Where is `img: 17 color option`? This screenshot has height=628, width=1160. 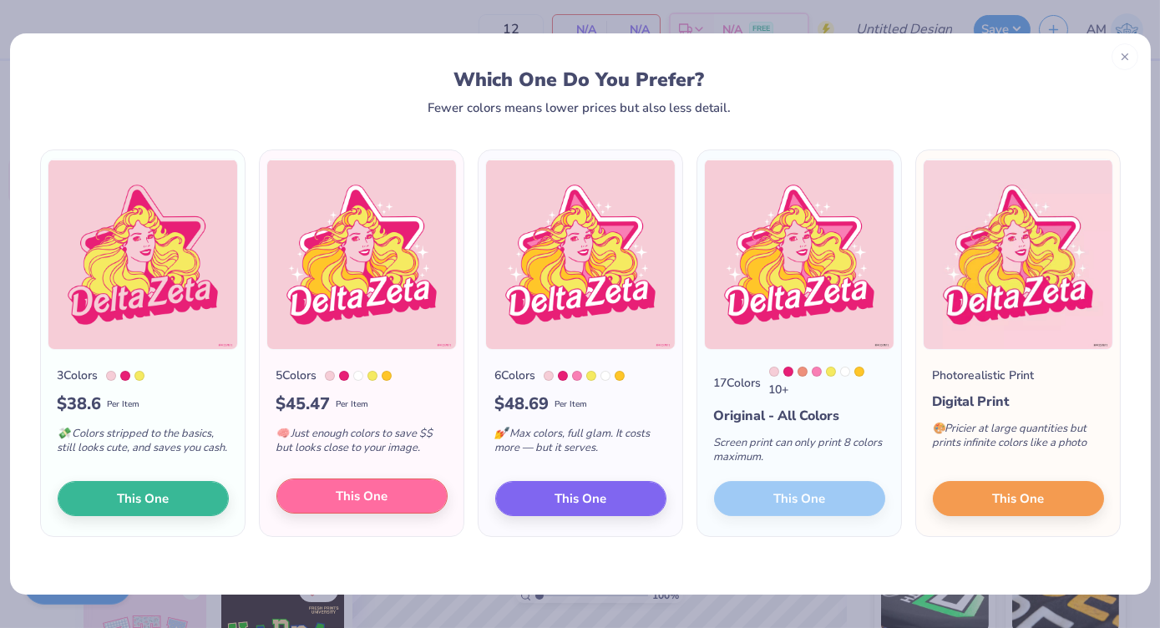
img: 17 color option is located at coordinates (799, 254).